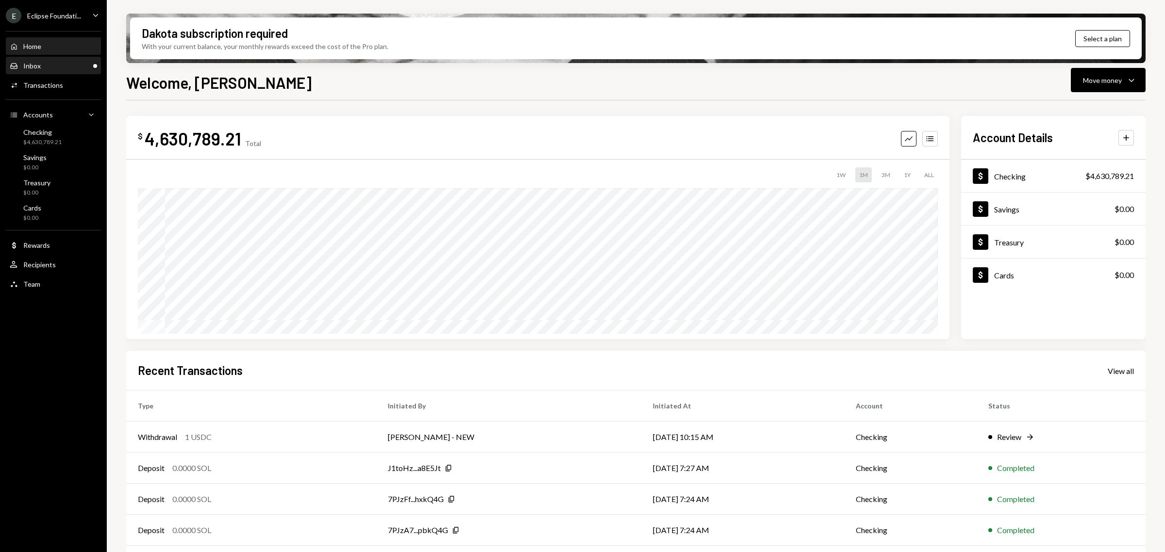 This screenshot has height=552, width=1165. What do you see at coordinates (253, 143) in the screenshot?
I see `div: Total` at bounding box center [253, 143].